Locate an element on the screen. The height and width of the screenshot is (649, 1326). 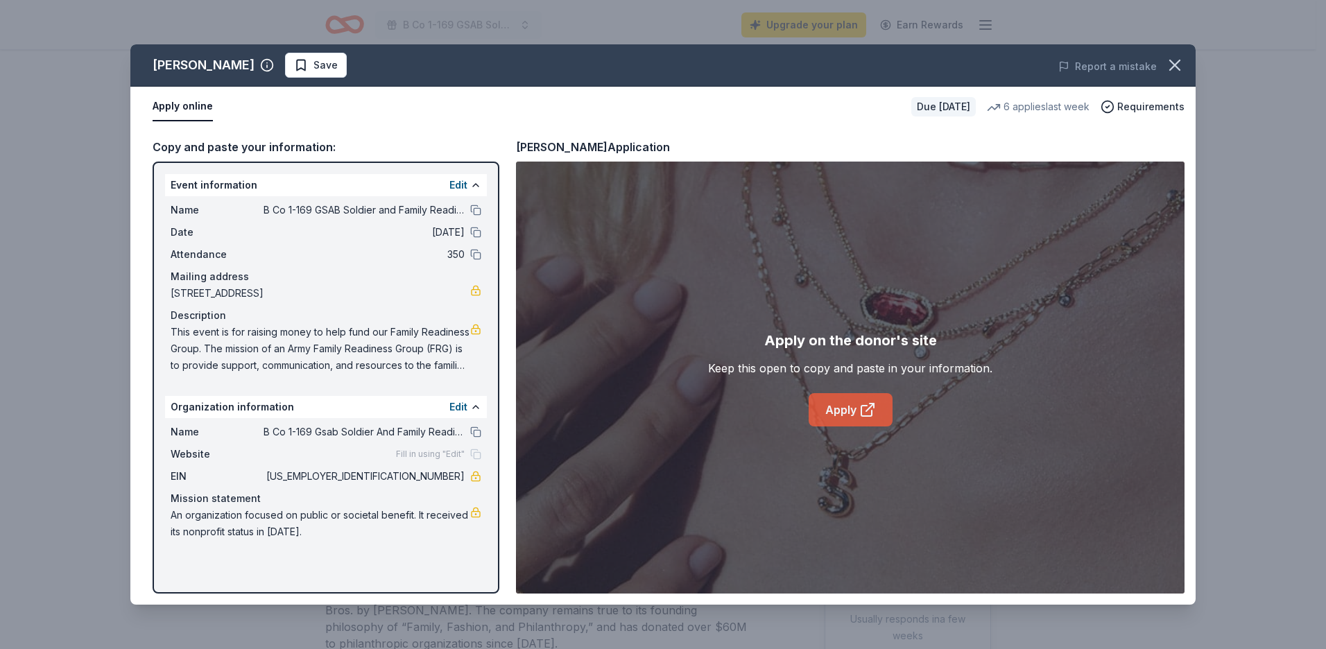
div: Organization information is located at coordinates (326, 407).